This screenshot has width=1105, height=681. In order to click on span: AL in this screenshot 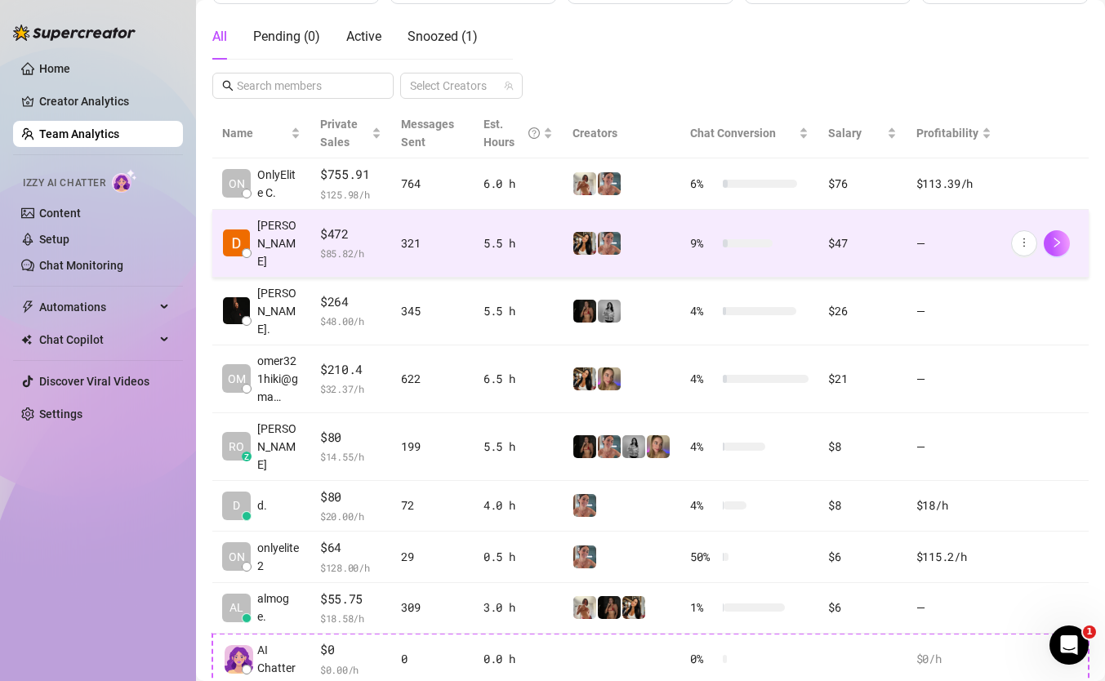, I will do `click(236, 608)`.